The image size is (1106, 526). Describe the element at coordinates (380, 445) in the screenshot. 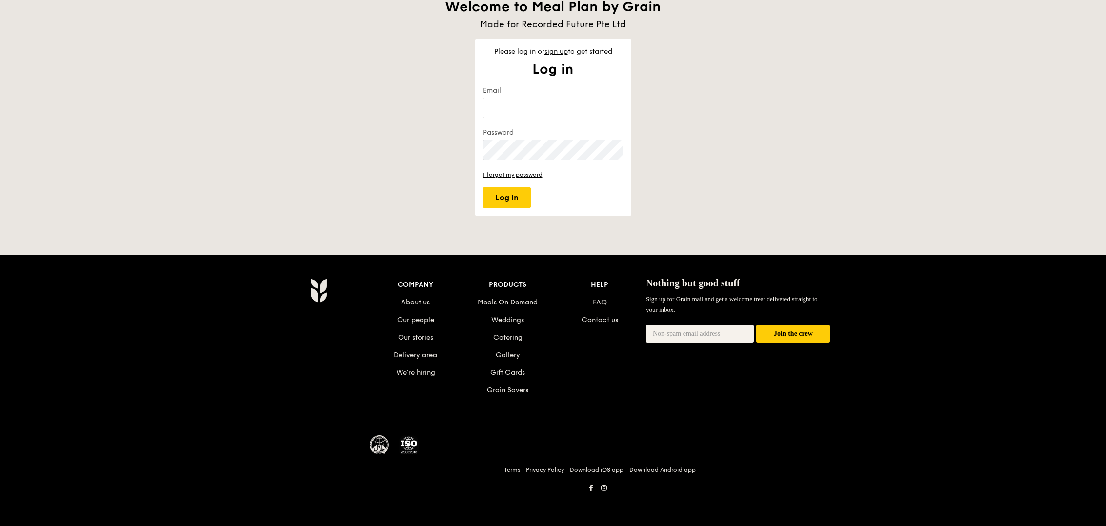

I see `img: MUIS Halal Certified` at that location.